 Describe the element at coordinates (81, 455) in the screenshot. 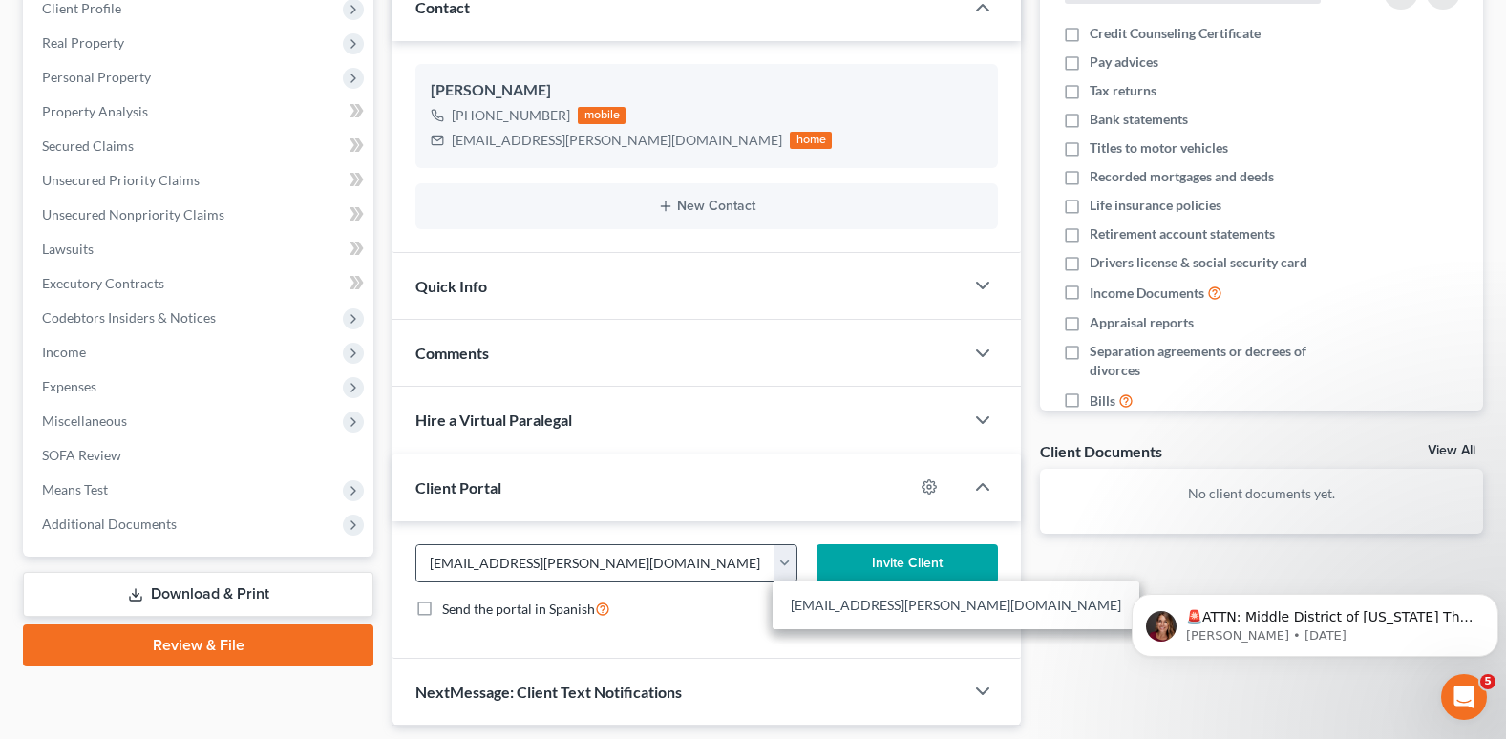

I see `span: SOFA Review` at that location.